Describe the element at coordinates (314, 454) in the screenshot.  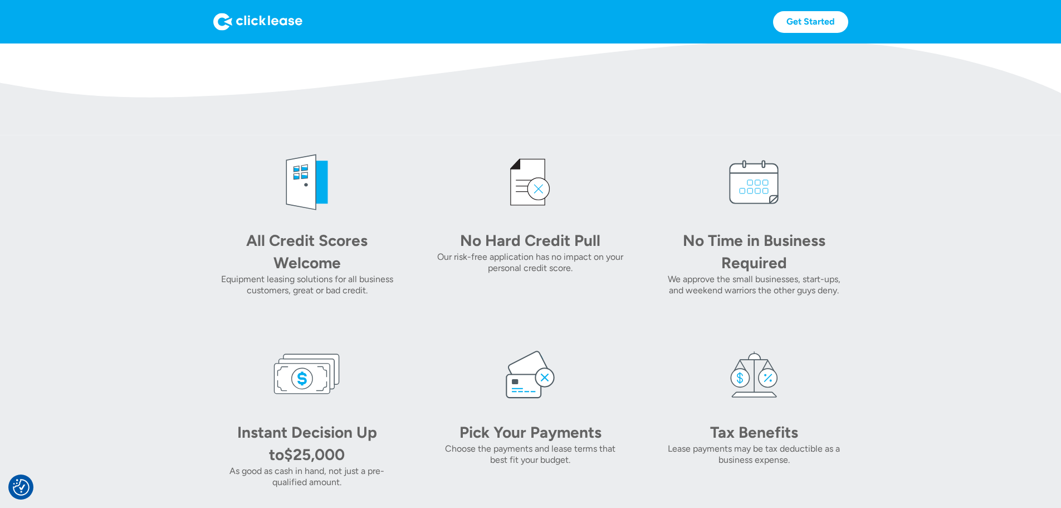
I see `div: $25,000` at that location.